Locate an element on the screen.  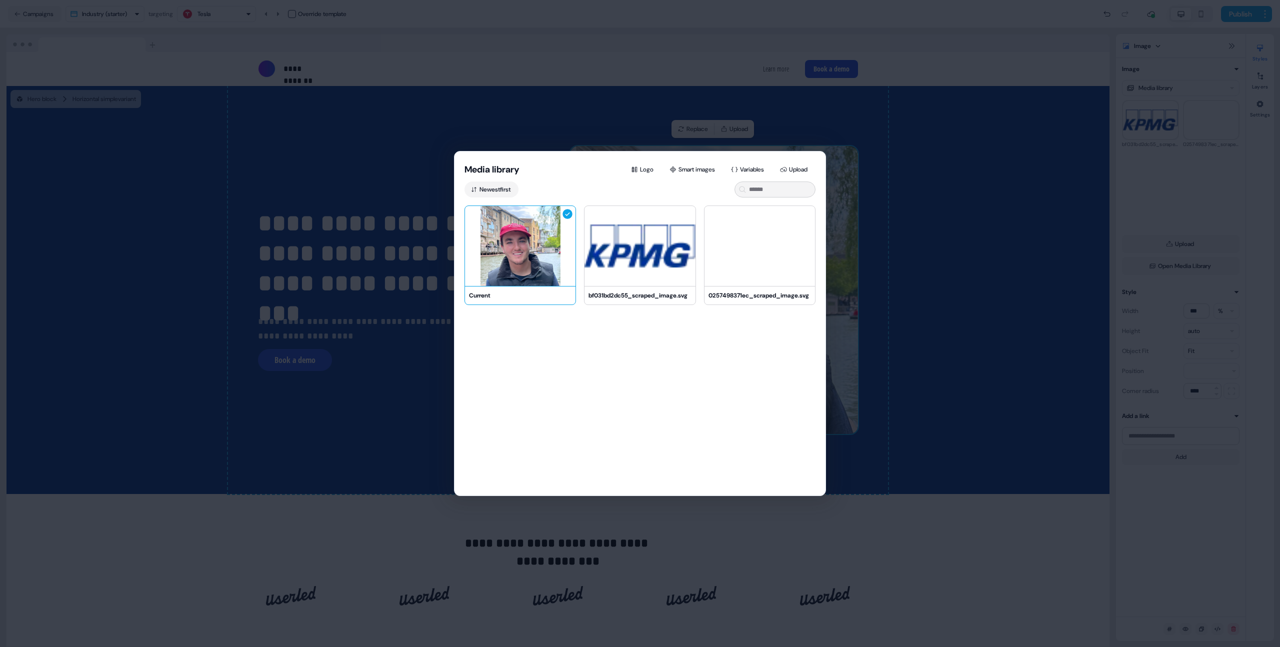
button: Logo is located at coordinates (643, 170).